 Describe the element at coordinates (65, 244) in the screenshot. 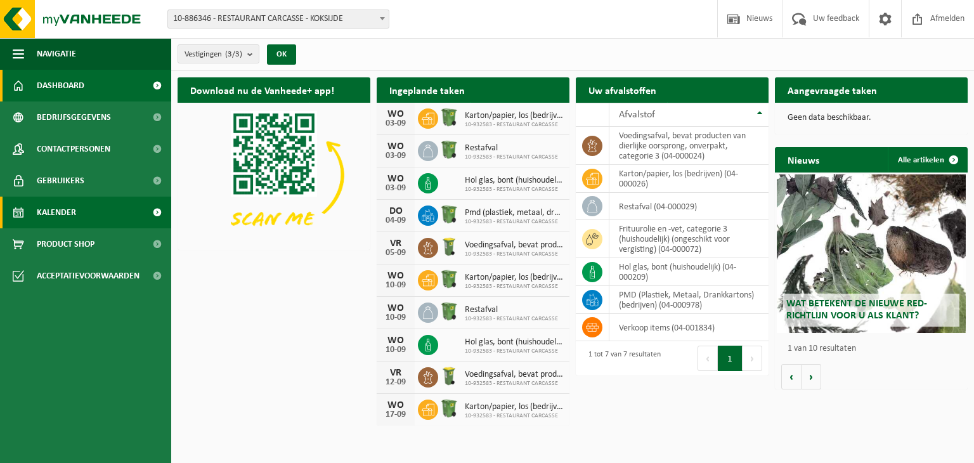

I see `span: Product Shop` at that location.